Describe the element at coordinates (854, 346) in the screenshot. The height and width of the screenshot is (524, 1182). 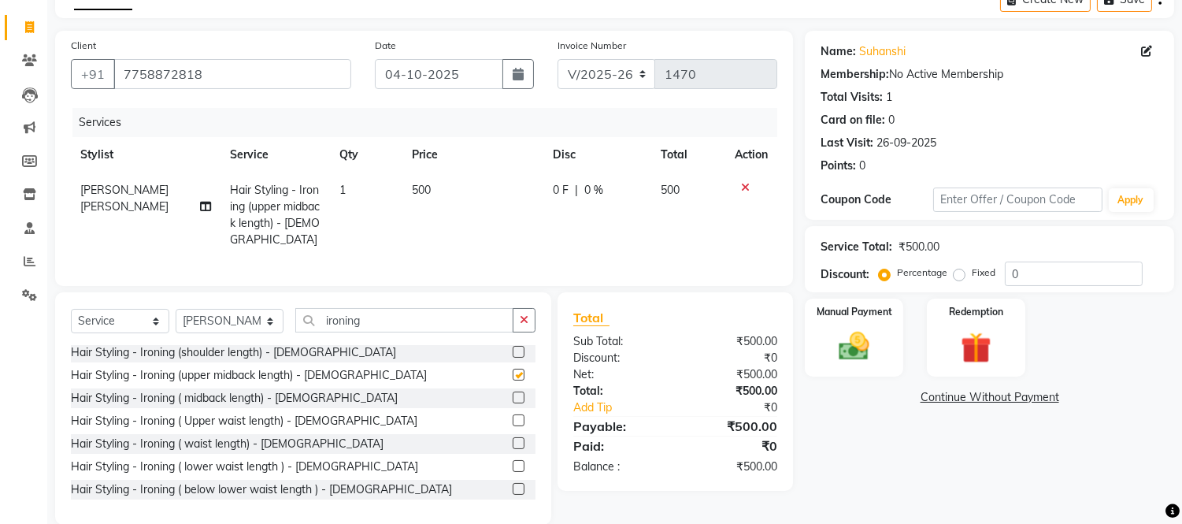
I see `img: _cash.svg` at that location.